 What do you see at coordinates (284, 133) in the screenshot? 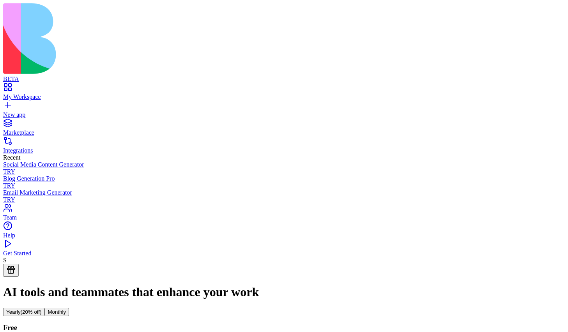
I see `div: Marketplace` at bounding box center [284, 133].